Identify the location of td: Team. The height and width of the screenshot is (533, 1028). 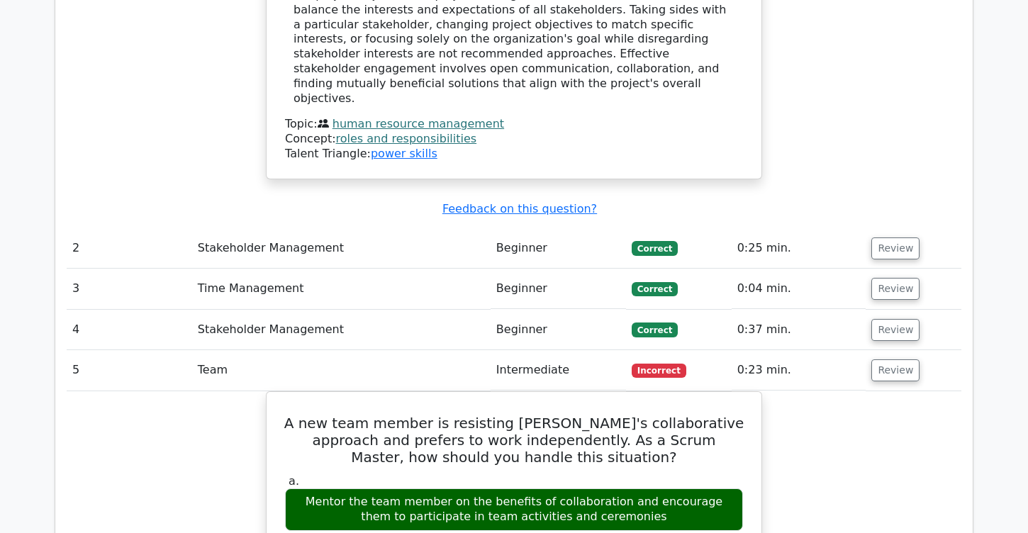
(341, 370).